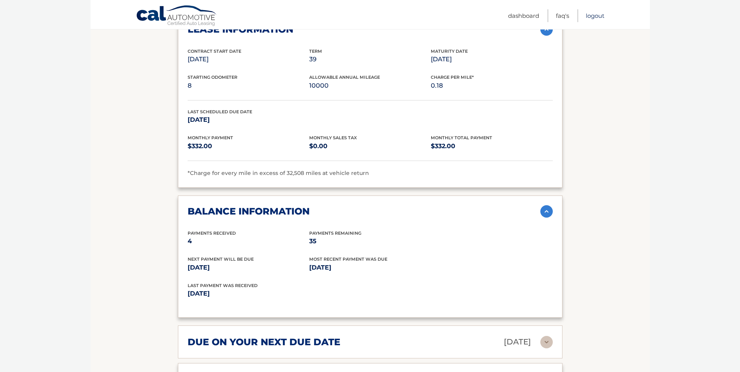 This screenshot has width=740, height=372. What do you see at coordinates (546, 343) in the screenshot?
I see `img: accordion-rest.svg` at bounding box center [546, 343].